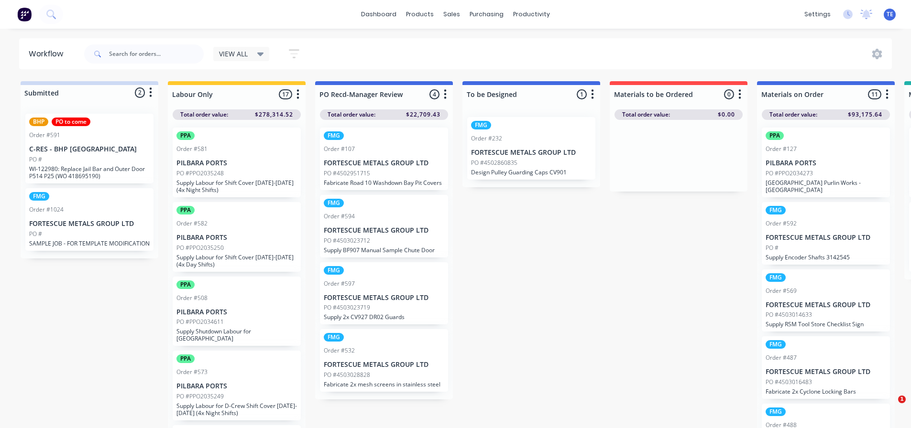  What do you see at coordinates (156, 54) in the screenshot?
I see `input: Search for orders...` at bounding box center [156, 54].